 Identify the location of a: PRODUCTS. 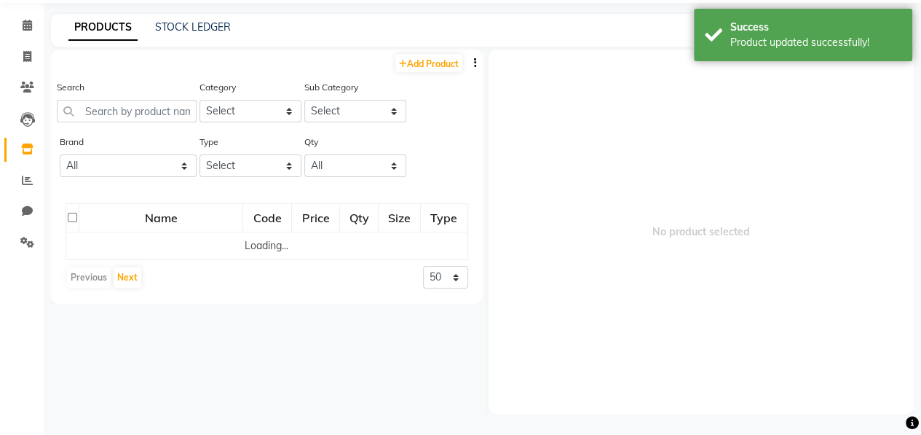
(103, 28).